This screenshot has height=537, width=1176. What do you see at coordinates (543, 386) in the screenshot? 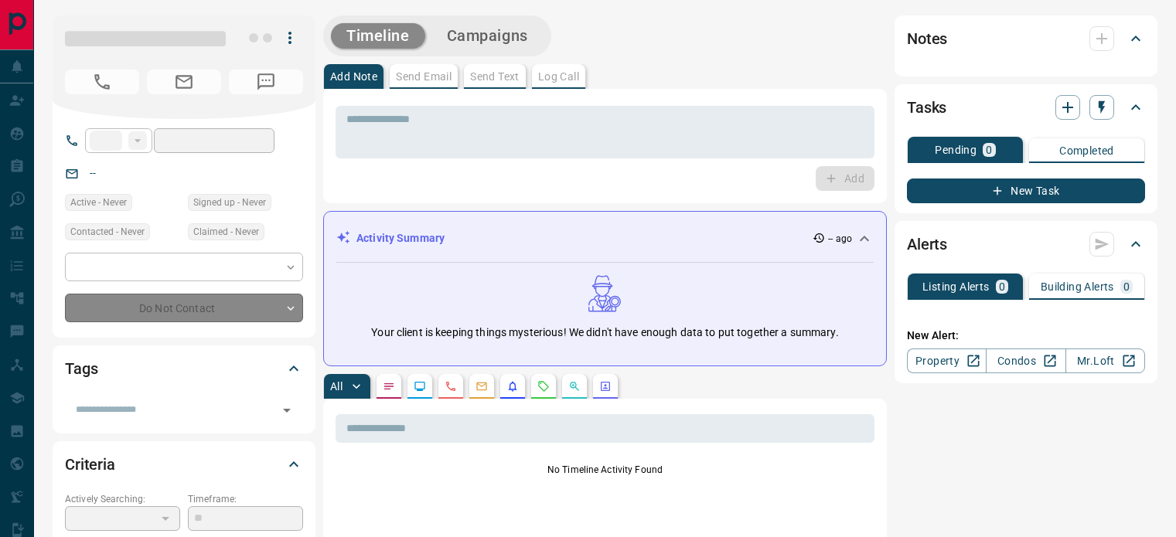
I see `svg: Requests` at bounding box center [543, 386].